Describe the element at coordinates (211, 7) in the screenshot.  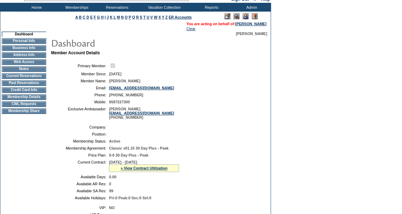
I see `td: Reports` at that location.